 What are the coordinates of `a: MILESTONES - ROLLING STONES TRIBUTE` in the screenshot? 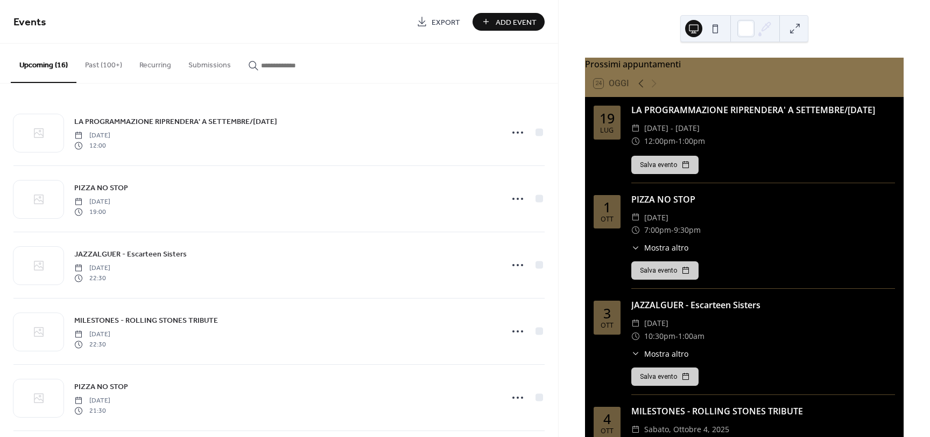 It's located at (146, 320).